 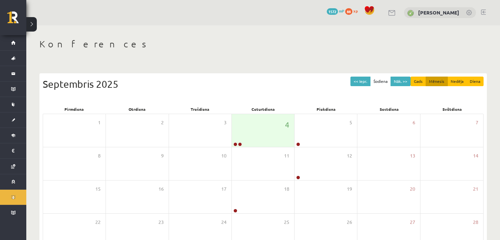 What do you see at coordinates (476, 222) in the screenshot?
I see `span: 28` at bounding box center [476, 222].